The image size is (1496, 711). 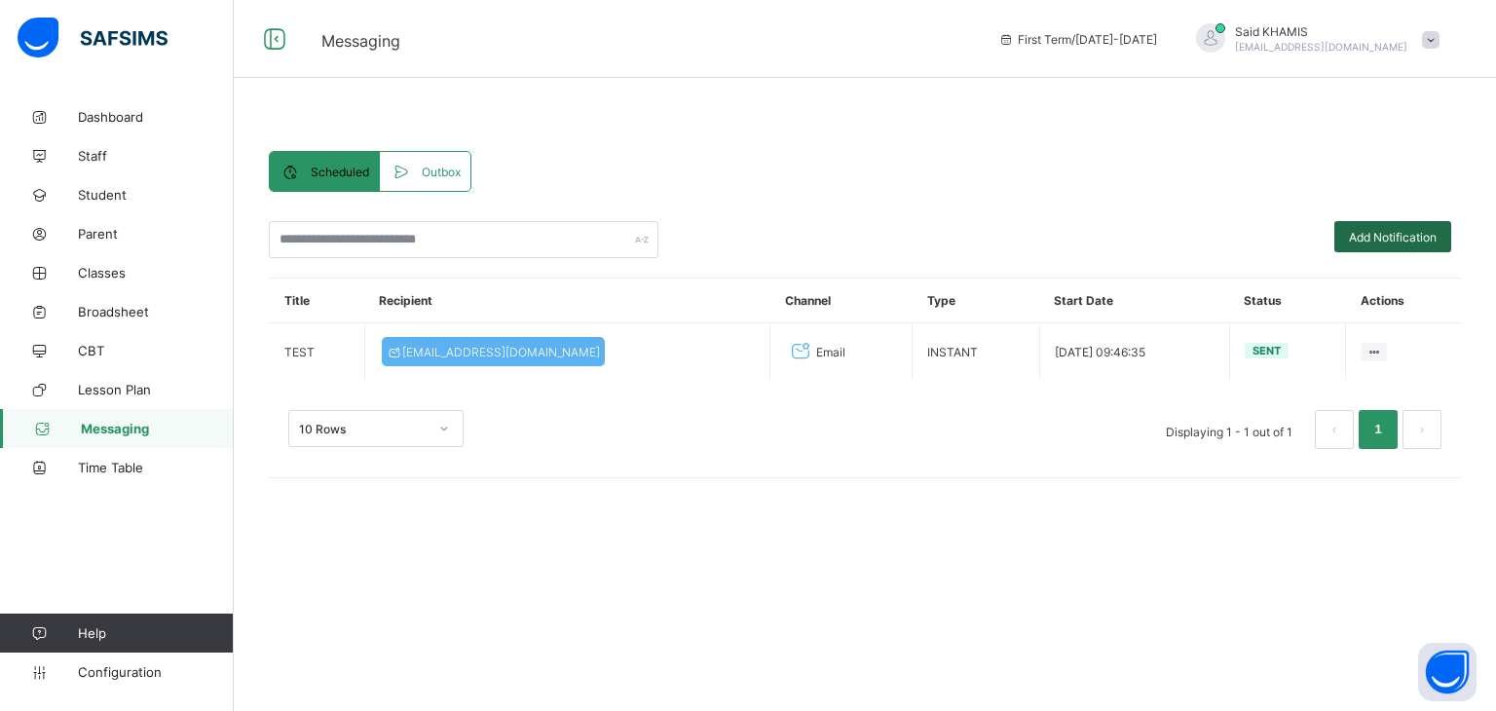 What do you see at coordinates (1134, 301) in the screenshot?
I see `th: Start Date` at bounding box center [1134, 301].